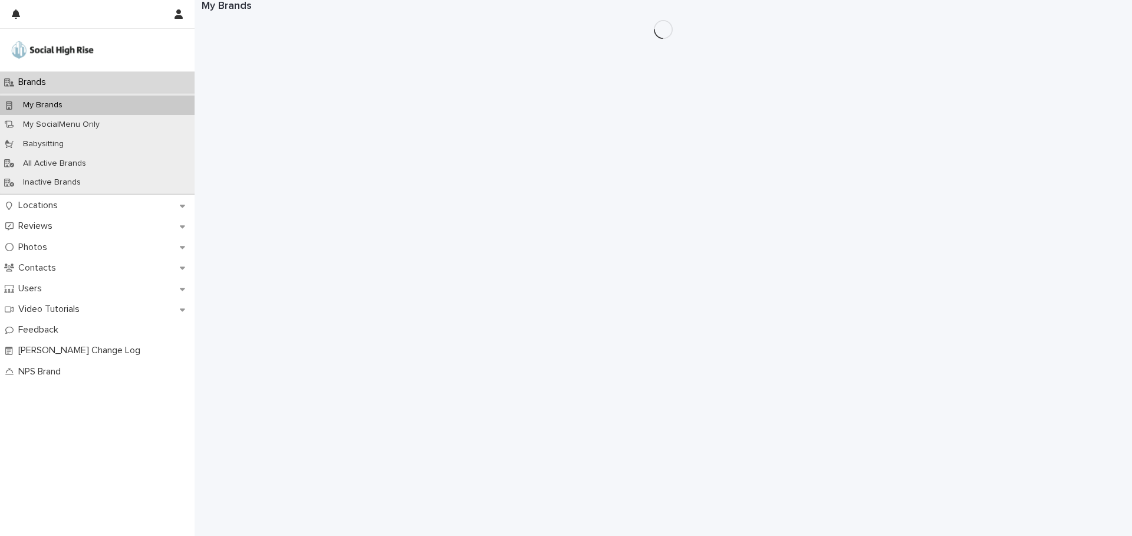  I want to click on p: Locations, so click(40, 205).